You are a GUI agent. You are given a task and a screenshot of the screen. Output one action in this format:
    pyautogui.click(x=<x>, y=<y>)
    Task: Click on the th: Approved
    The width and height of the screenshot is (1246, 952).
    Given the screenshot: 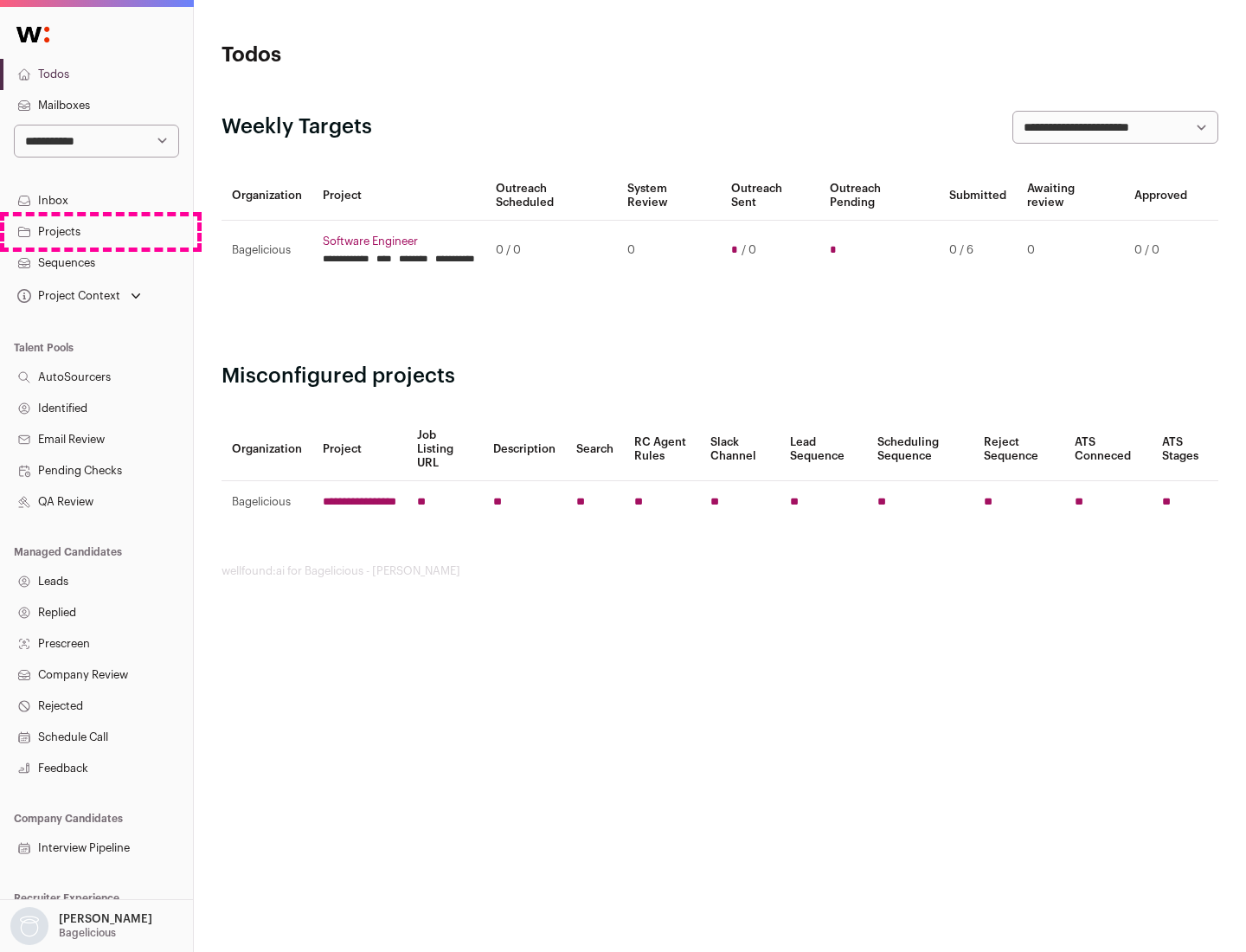 What is the action you would take?
    pyautogui.click(x=1161, y=195)
    